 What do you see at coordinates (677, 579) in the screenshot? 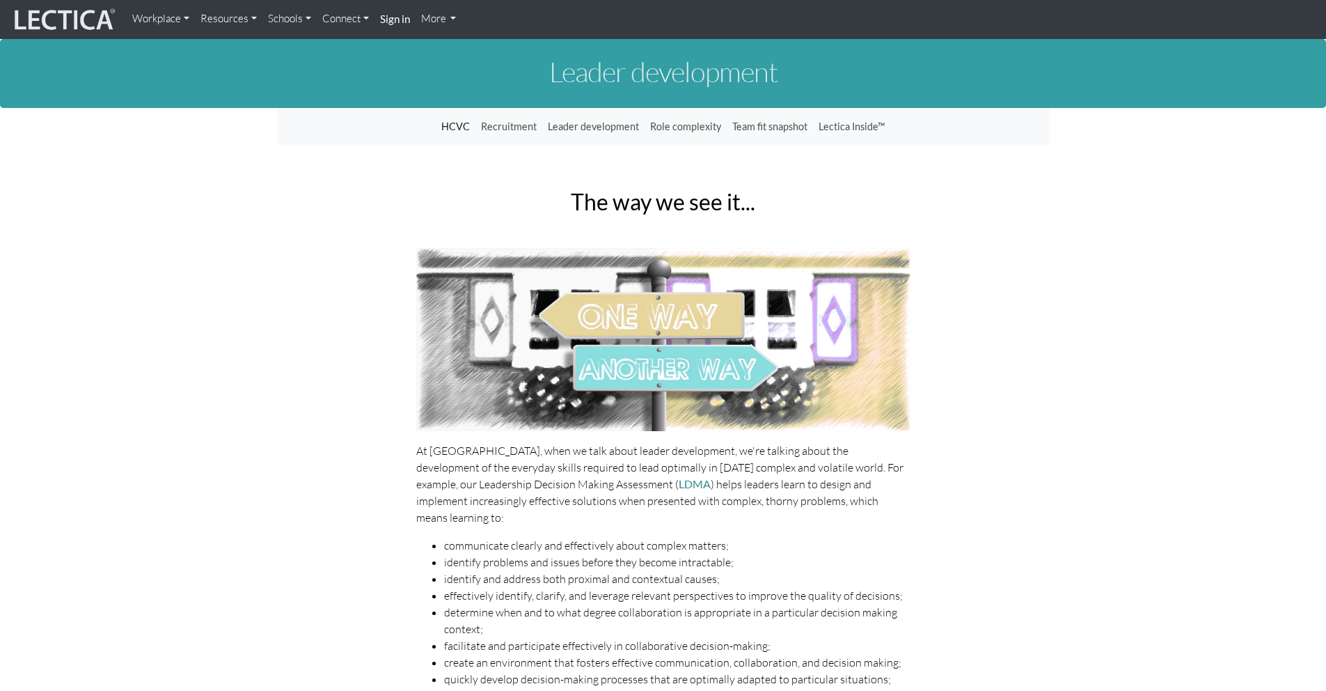
I see `li: identify and address both proximal and contextual causes;` at bounding box center [677, 579].